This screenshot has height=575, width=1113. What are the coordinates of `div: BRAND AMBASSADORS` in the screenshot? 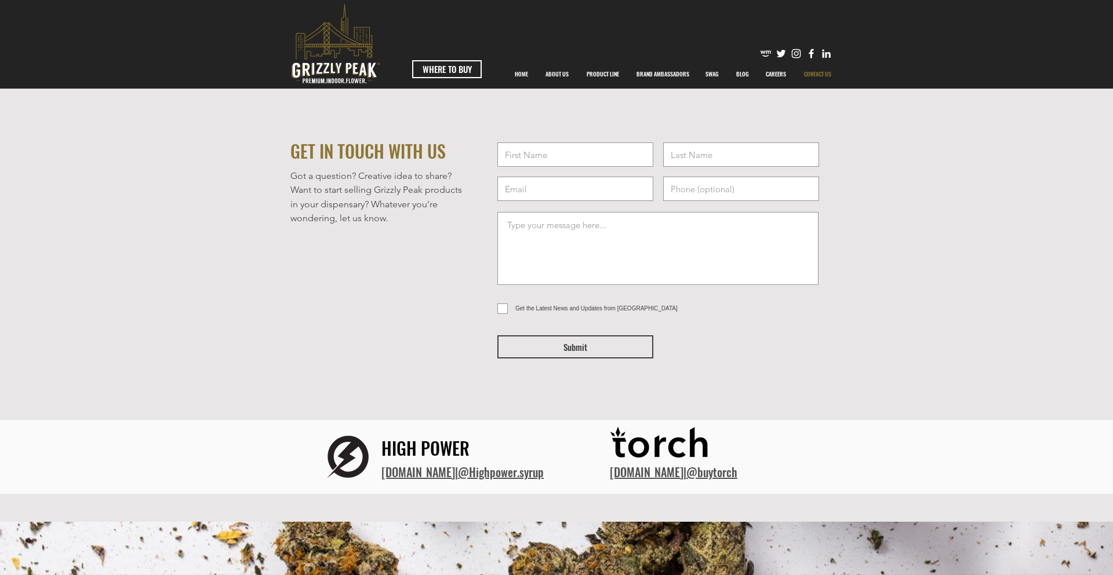 It's located at (662, 74).